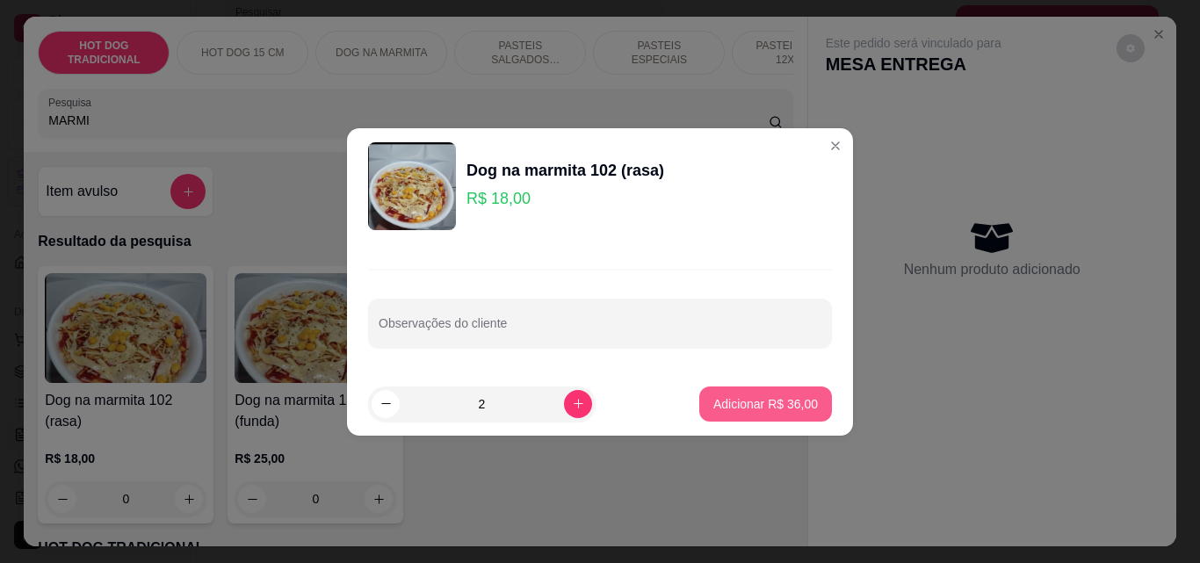 This screenshot has height=563, width=1200. I want to click on button: decrease-product-quantity, so click(386, 404).